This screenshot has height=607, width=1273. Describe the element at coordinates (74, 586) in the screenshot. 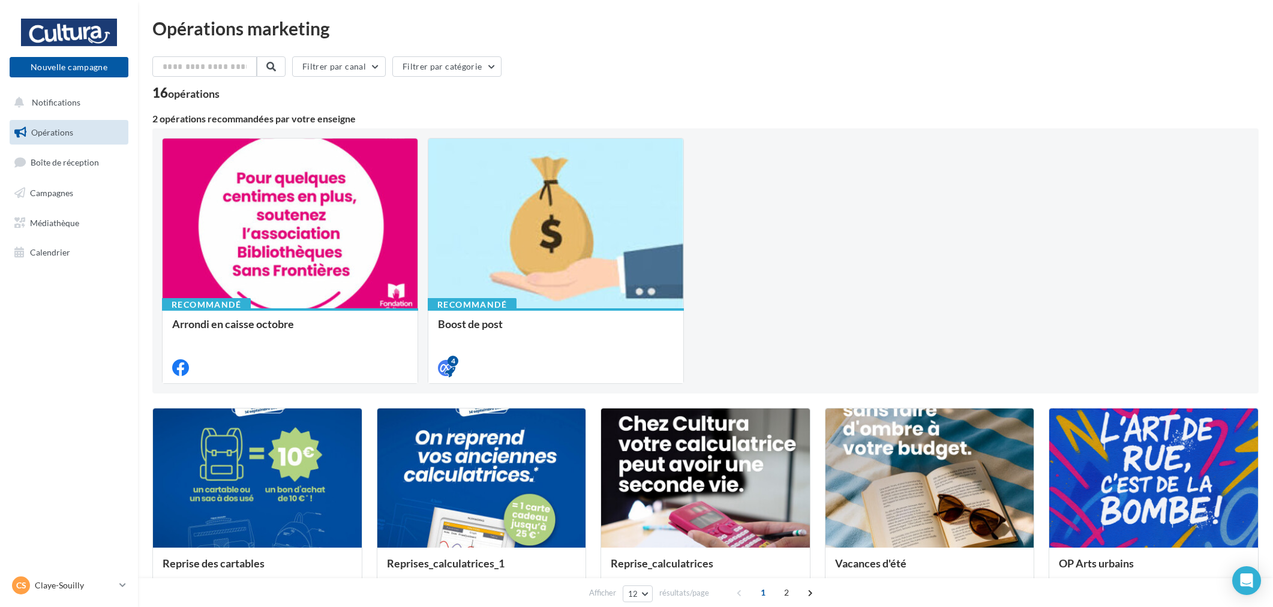

I see `p: Claye-Souilly` at that location.